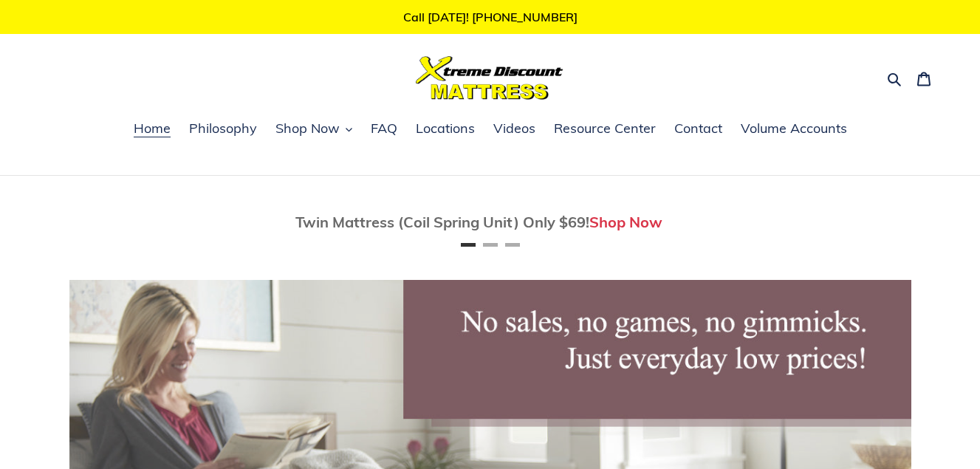  Describe the element at coordinates (794, 129) in the screenshot. I see `a: Volume Accounts` at that location.